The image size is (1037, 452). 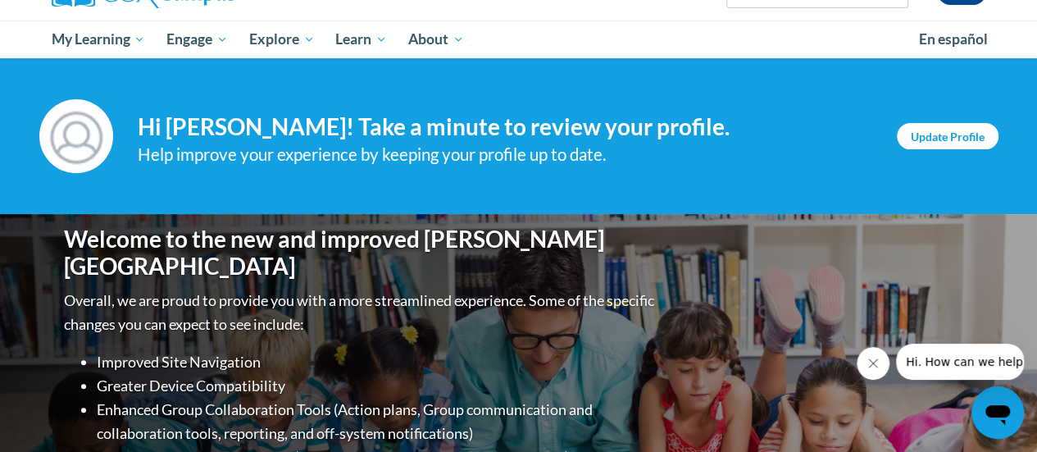 What do you see at coordinates (377, 421) in the screenshot?
I see `li: Enhanced Group Collaboration Tools (Action plans, Group communication and collaboration tools, re...` at bounding box center [377, 421].